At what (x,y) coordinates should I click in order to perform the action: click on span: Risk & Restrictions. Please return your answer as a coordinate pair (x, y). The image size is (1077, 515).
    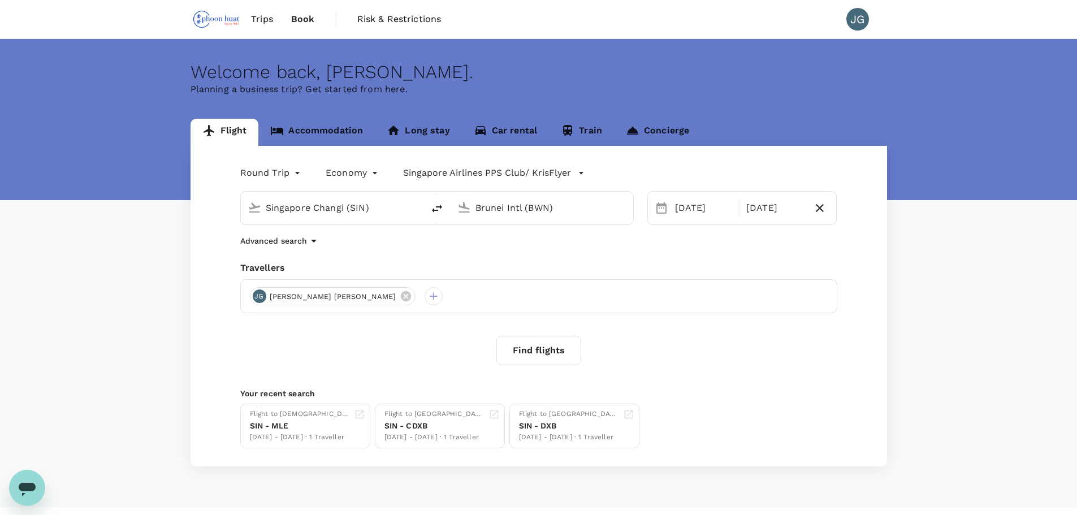
    Looking at the image, I should click on (399, 19).